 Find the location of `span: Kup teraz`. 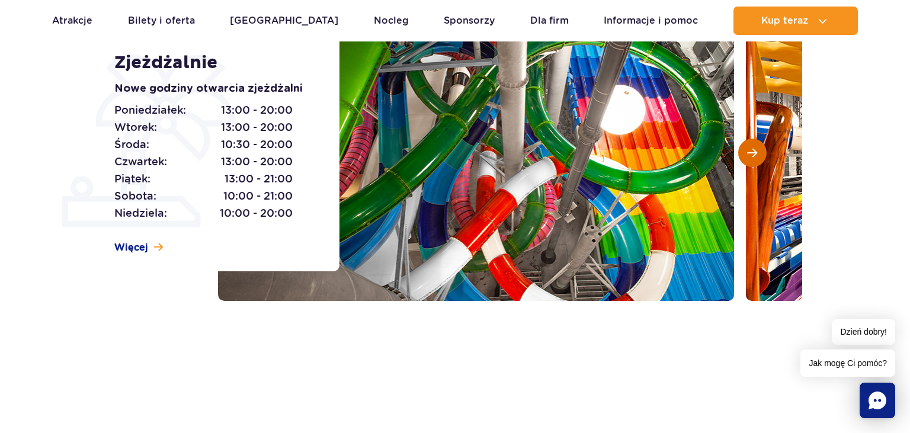

span: Kup teraz is located at coordinates (785, 21).